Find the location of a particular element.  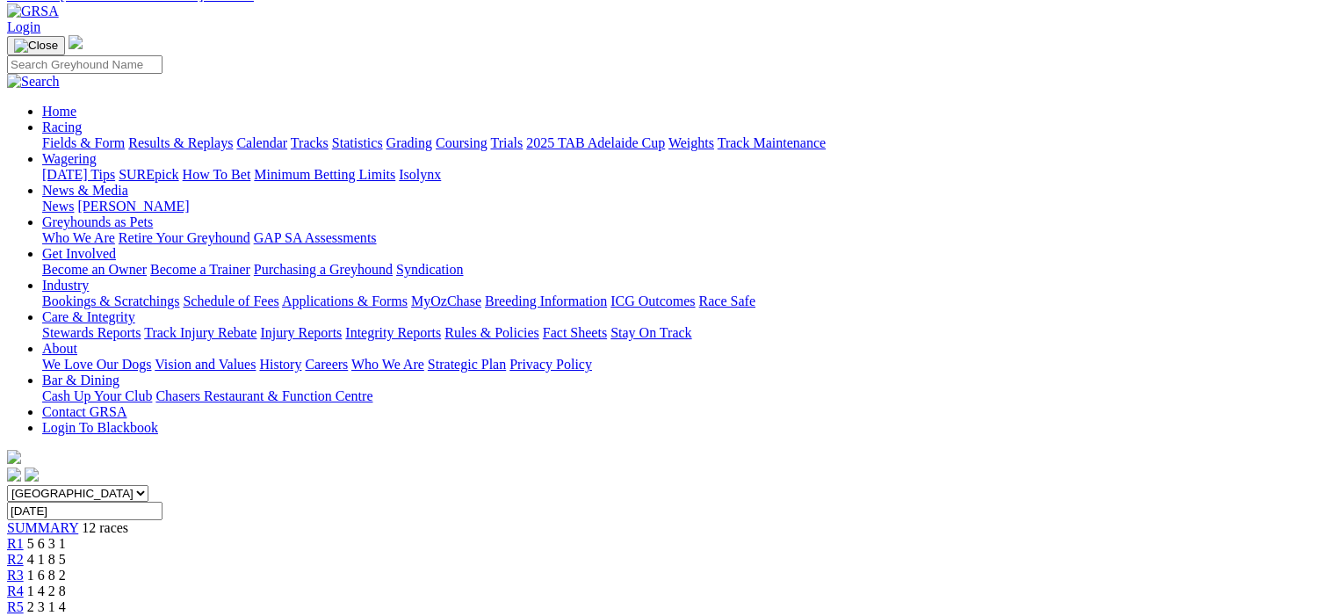

a: R5 is located at coordinates (15, 606).